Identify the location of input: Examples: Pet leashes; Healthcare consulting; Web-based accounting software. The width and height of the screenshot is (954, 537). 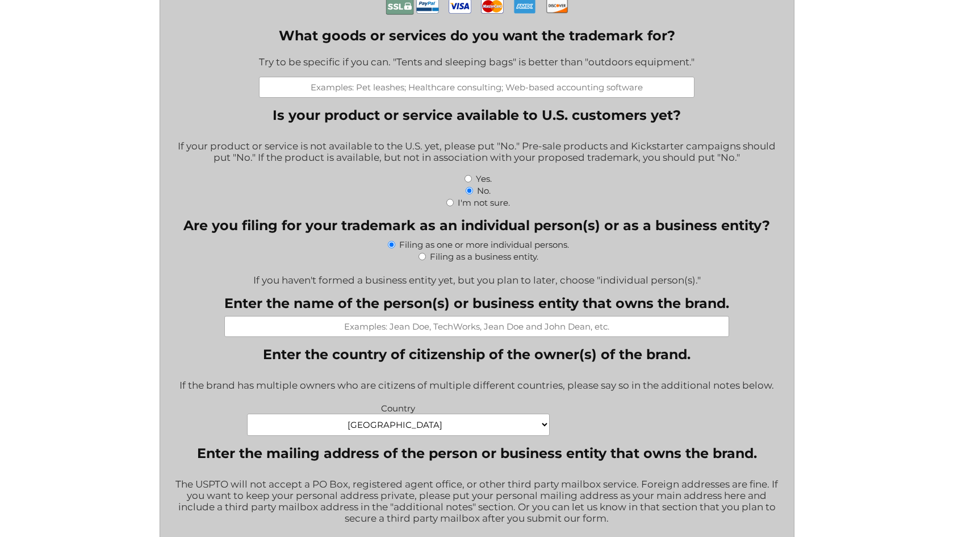
(476, 87).